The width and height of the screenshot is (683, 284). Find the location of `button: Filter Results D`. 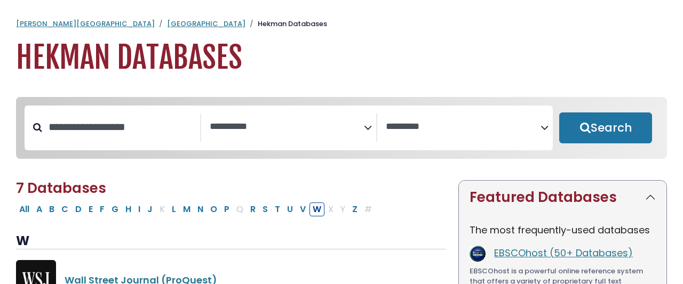

button: Filter Results D is located at coordinates (78, 210).